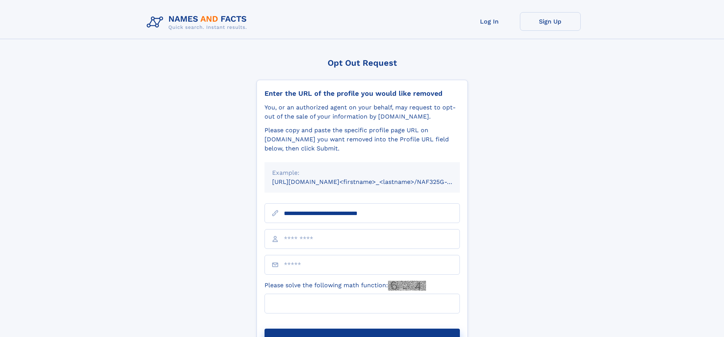  Describe the element at coordinates (362, 173) in the screenshot. I see `div: Example:` at that location.